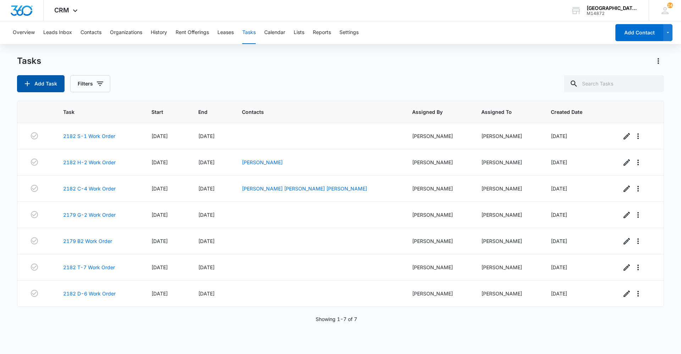  What do you see at coordinates (159, 33) in the screenshot?
I see `button: History` at bounding box center [159, 33].